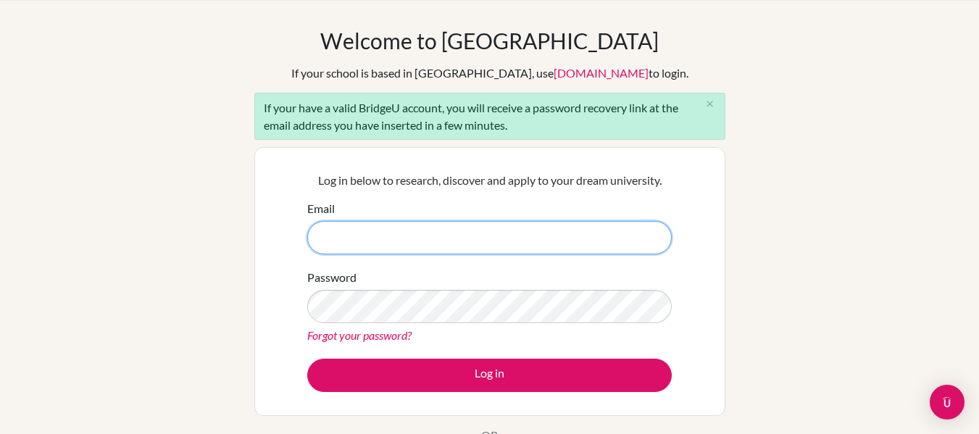  I want to click on div: If your have a valid BridgeU account, you will receive a password recovery link at the email addr..., so click(490, 116).